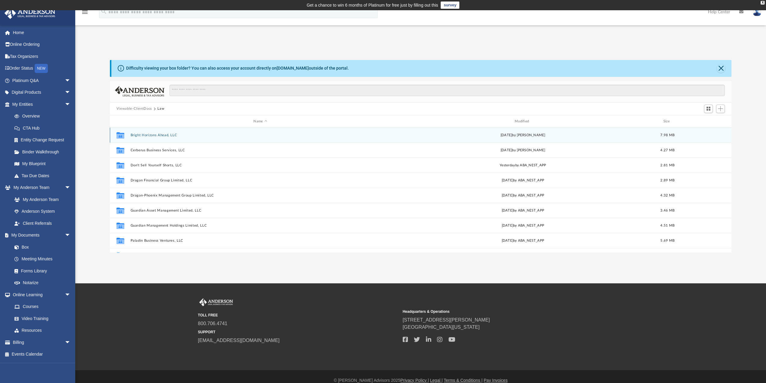 This screenshot has width=766, height=383. What do you see at coordinates (42, 104) in the screenshot?
I see `a: My Entitiesarrow_drop_down` at bounding box center [42, 104].